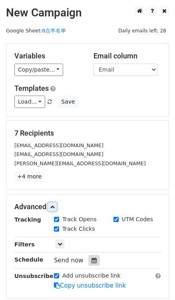  I want to click on small: Google Sheet:, so click(36, 30).